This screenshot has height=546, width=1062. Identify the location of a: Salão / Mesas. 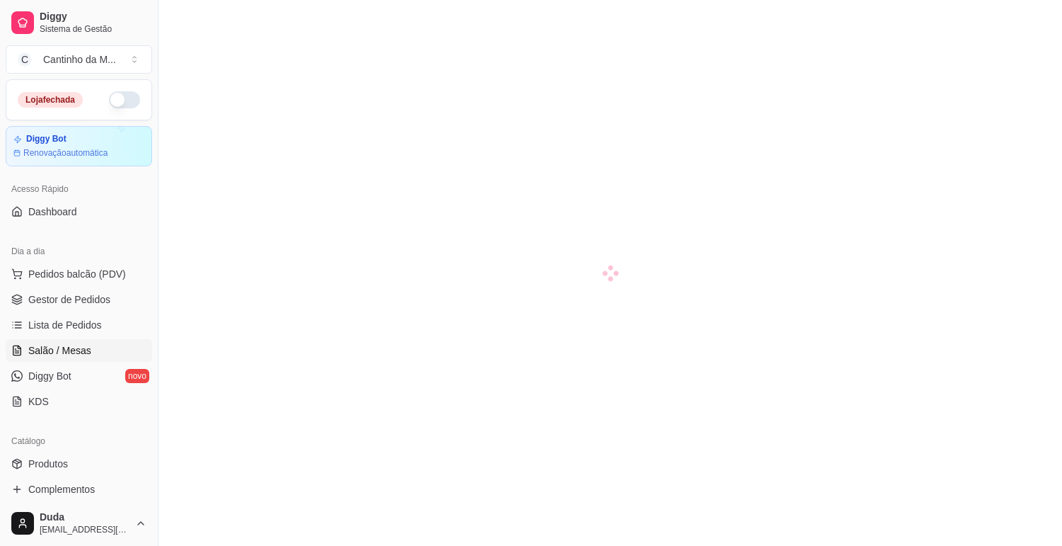
(79, 350).